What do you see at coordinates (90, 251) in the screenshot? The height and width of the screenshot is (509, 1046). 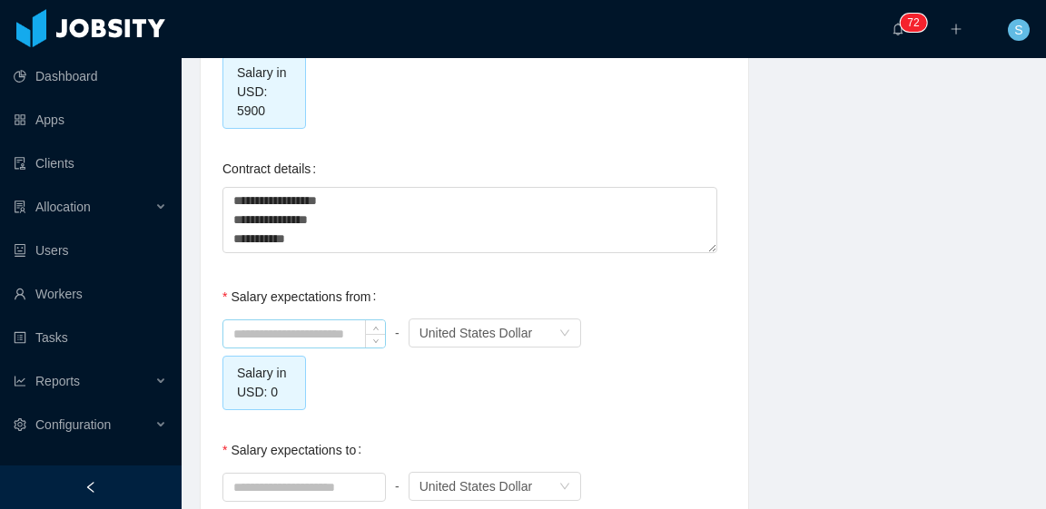 I see `a: icon: robotUsers` at bounding box center [90, 251].